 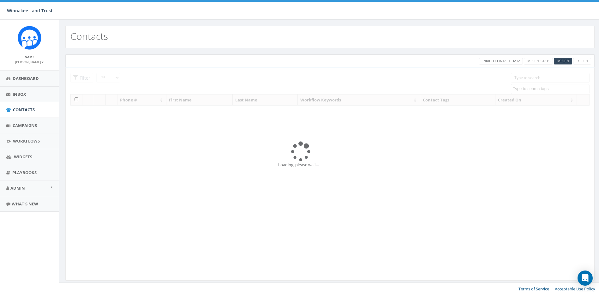 What do you see at coordinates (563, 61) in the screenshot?
I see `a: Import` at bounding box center [563, 61].